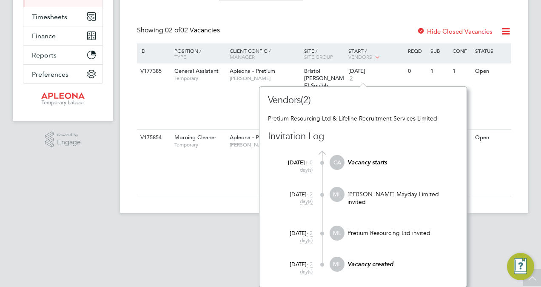 This screenshot has width=541, height=287. Describe the element at coordinates (343, 100) in the screenshot. I see `h3: Vendors(2)` at that location.